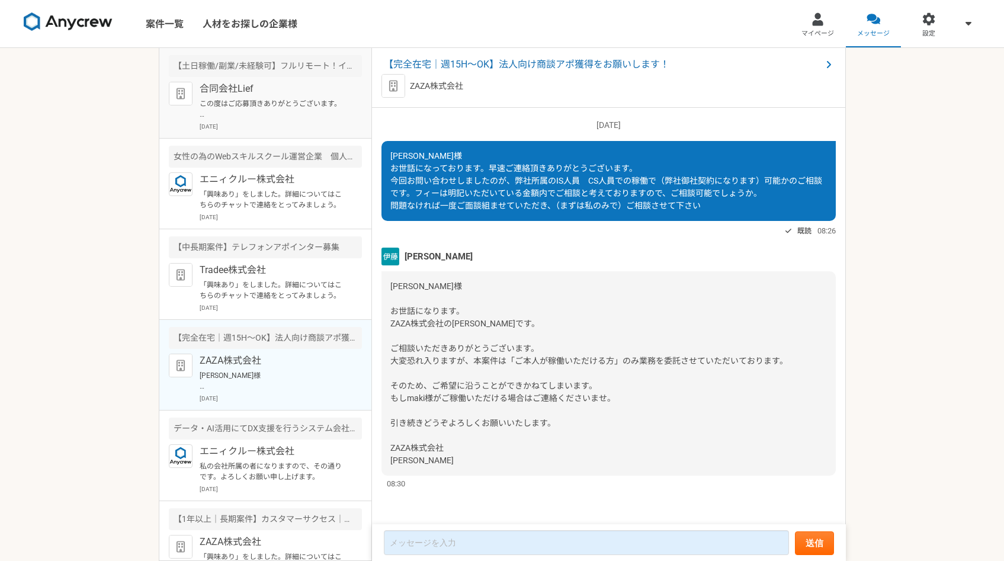 The image size is (1004, 561). Describe the element at coordinates (272, 472) in the screenshot. I see `p: 私の会社所属の者になりますので、その通りです。よろしくお願い申し上げます。` at that location.